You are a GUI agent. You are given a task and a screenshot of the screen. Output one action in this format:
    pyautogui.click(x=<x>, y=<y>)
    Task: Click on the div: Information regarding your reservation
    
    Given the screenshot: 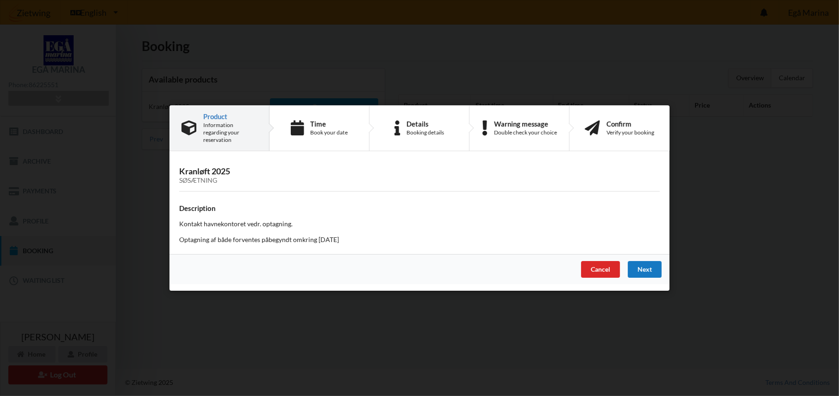 What is the action you would take?
    pyautogui.click(x=230, y=132)
    